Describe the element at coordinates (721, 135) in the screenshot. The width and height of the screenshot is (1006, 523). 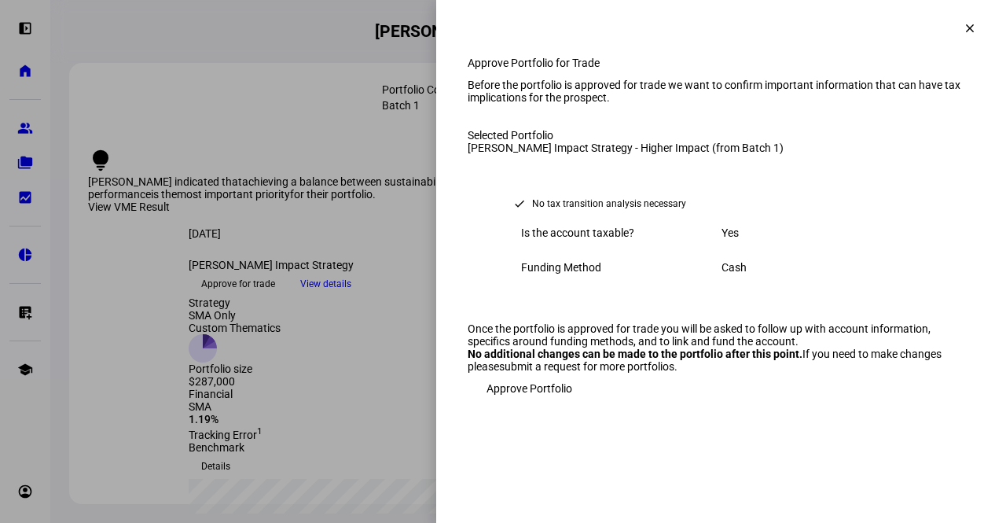
I see `div: Selected Portfolio` at that location.